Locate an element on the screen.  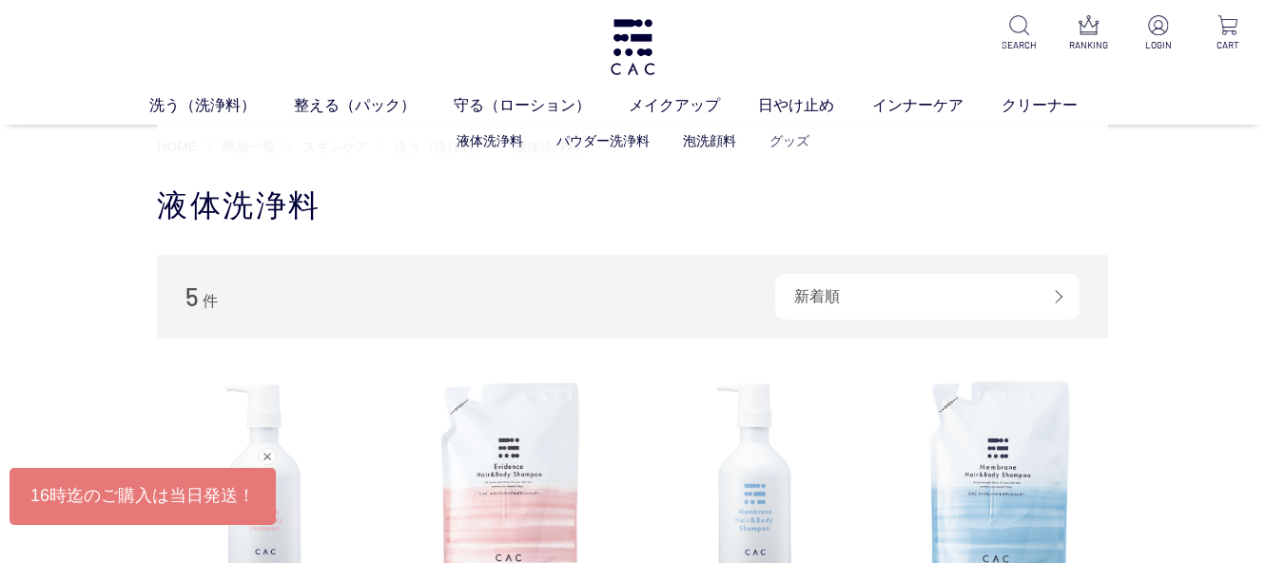
a: 守る（ローション） is located at coordinates (541, 106).